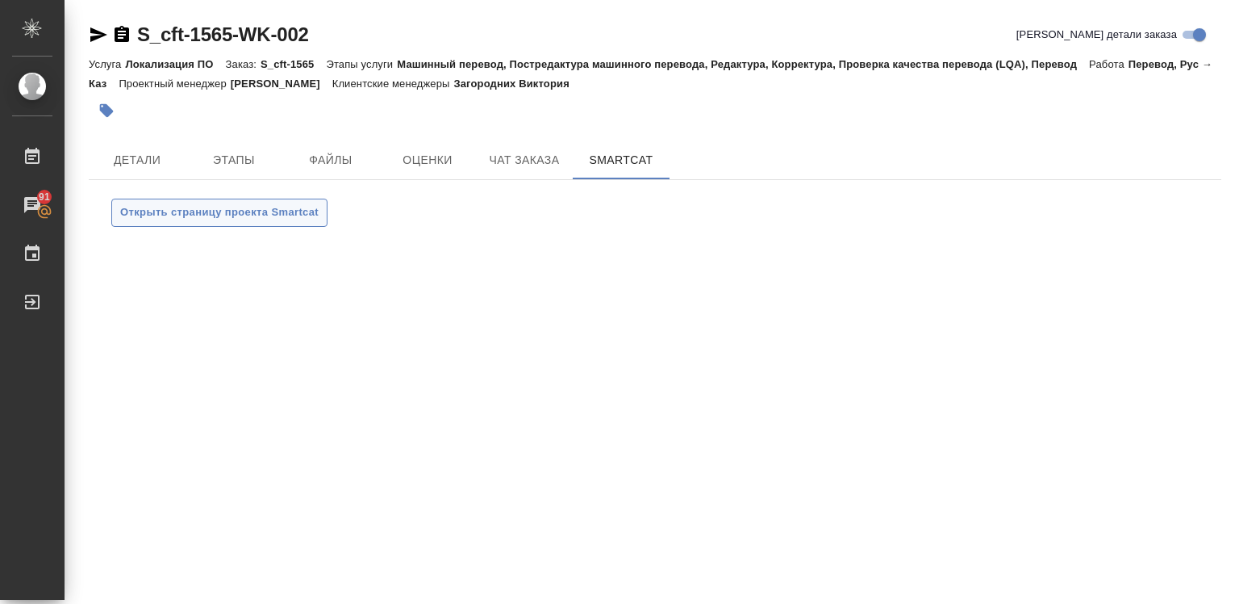  What do you see at coordinates (293, 64) in the screenshot?
I see `p: S_cft-1565` at bounding box center [293, 64].